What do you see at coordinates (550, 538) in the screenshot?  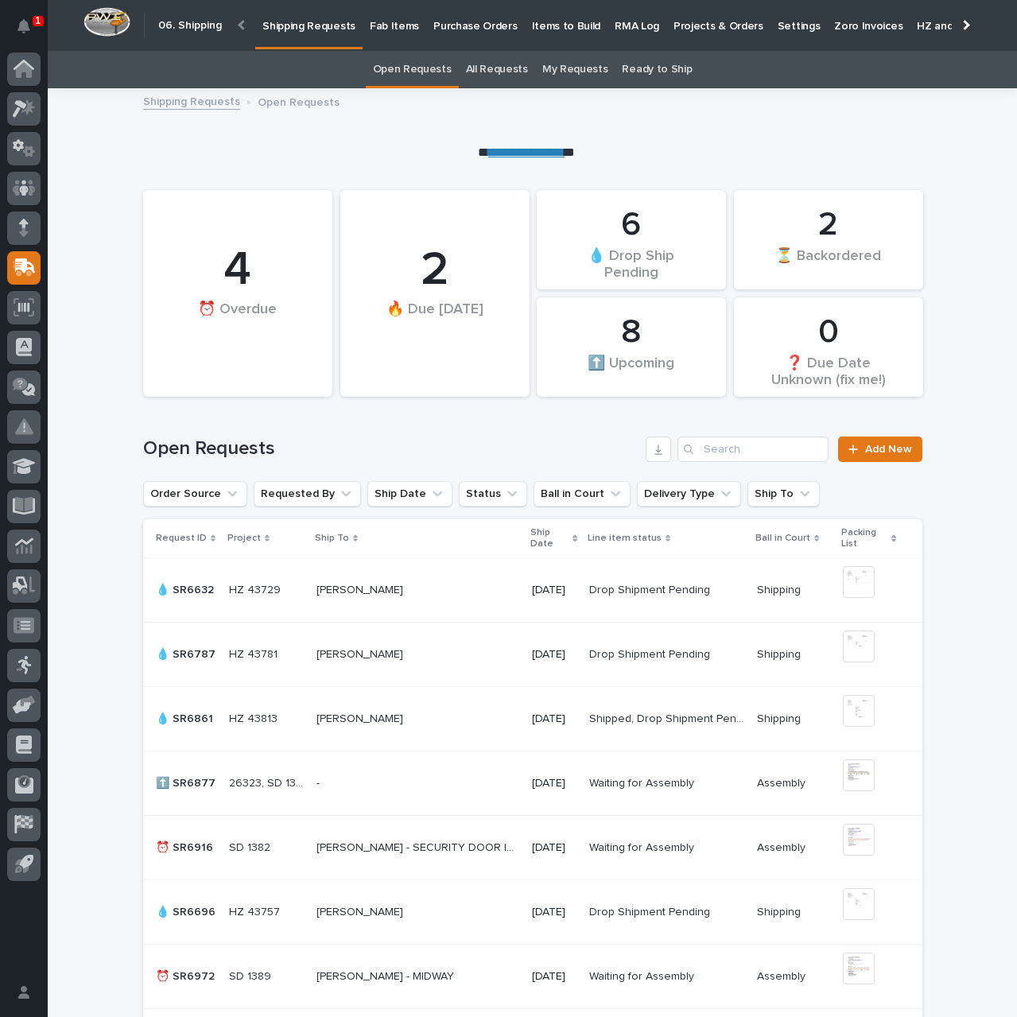 I see `p: Ship Date` at bounding box center [550, 538].